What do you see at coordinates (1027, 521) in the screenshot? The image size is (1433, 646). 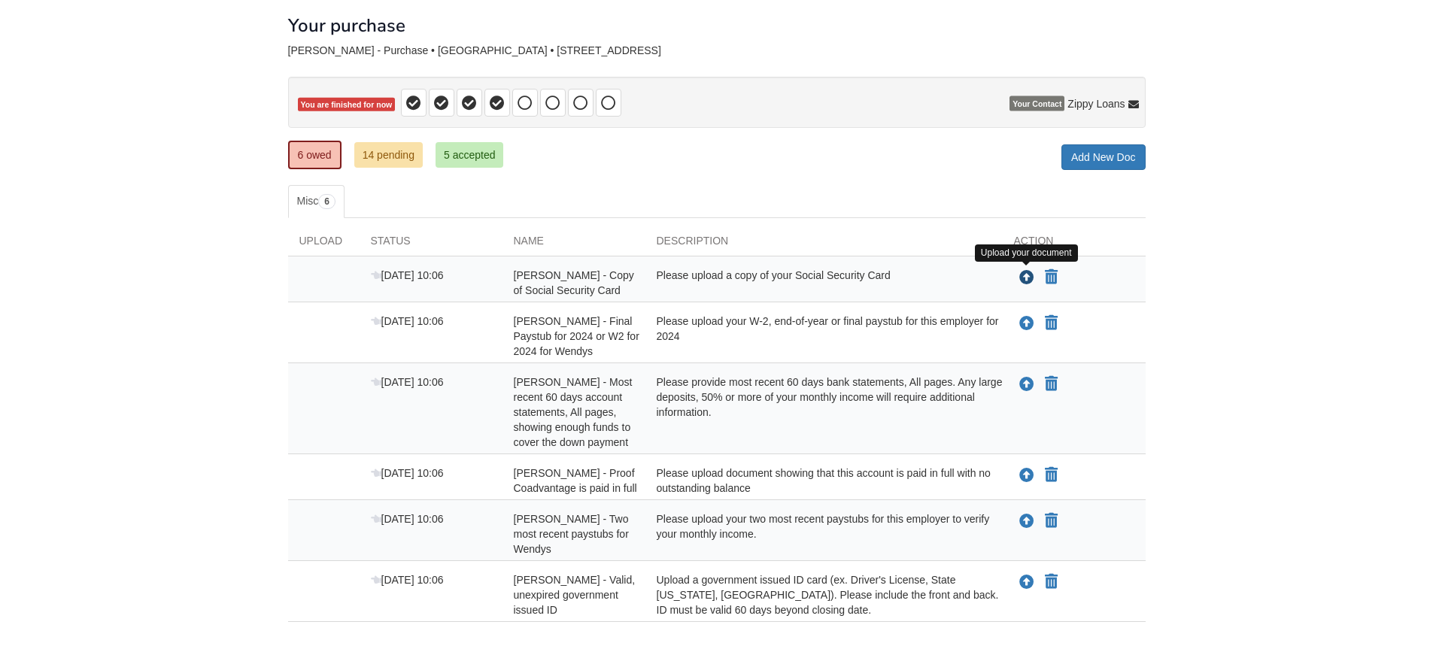 I see `button: Upload Krystina McNeal - Two most recent paystubs for Wendys` at bounding box center [1027, 521].